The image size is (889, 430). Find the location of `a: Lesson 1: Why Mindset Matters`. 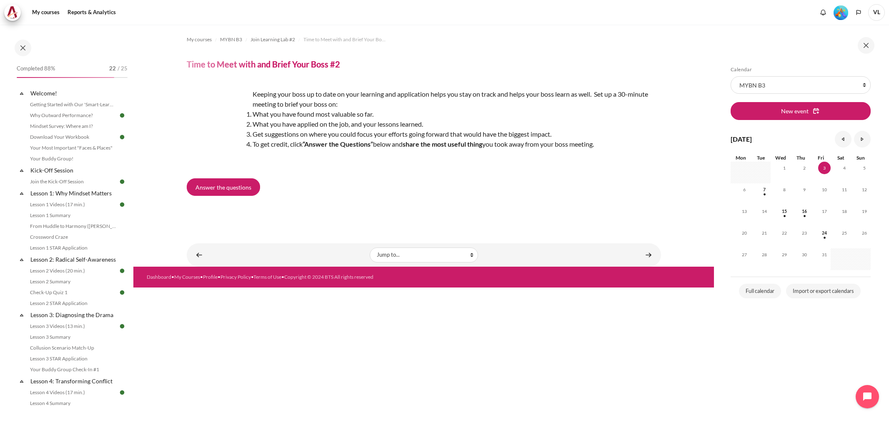

a: Lesson 1: Why Mindset Matters is located at coordinates (74, 193).